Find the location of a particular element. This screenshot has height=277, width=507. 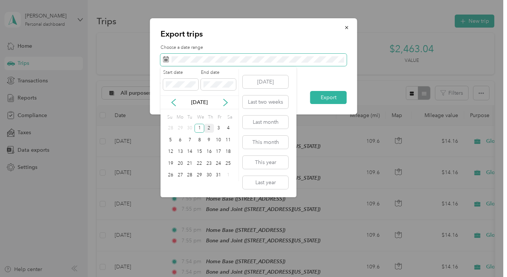

div: 14 is located at coordinates (190, 152).